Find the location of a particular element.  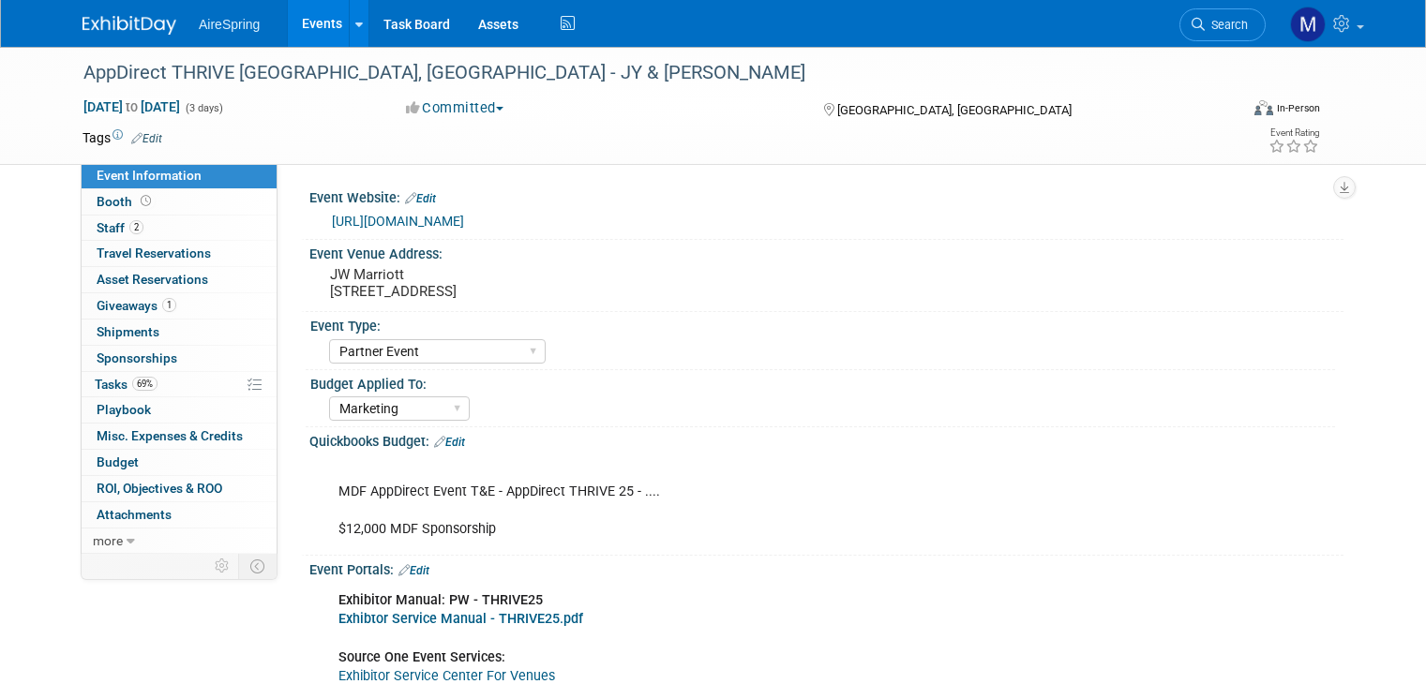

a: Sponsorships is located at coordinates (179, 358).